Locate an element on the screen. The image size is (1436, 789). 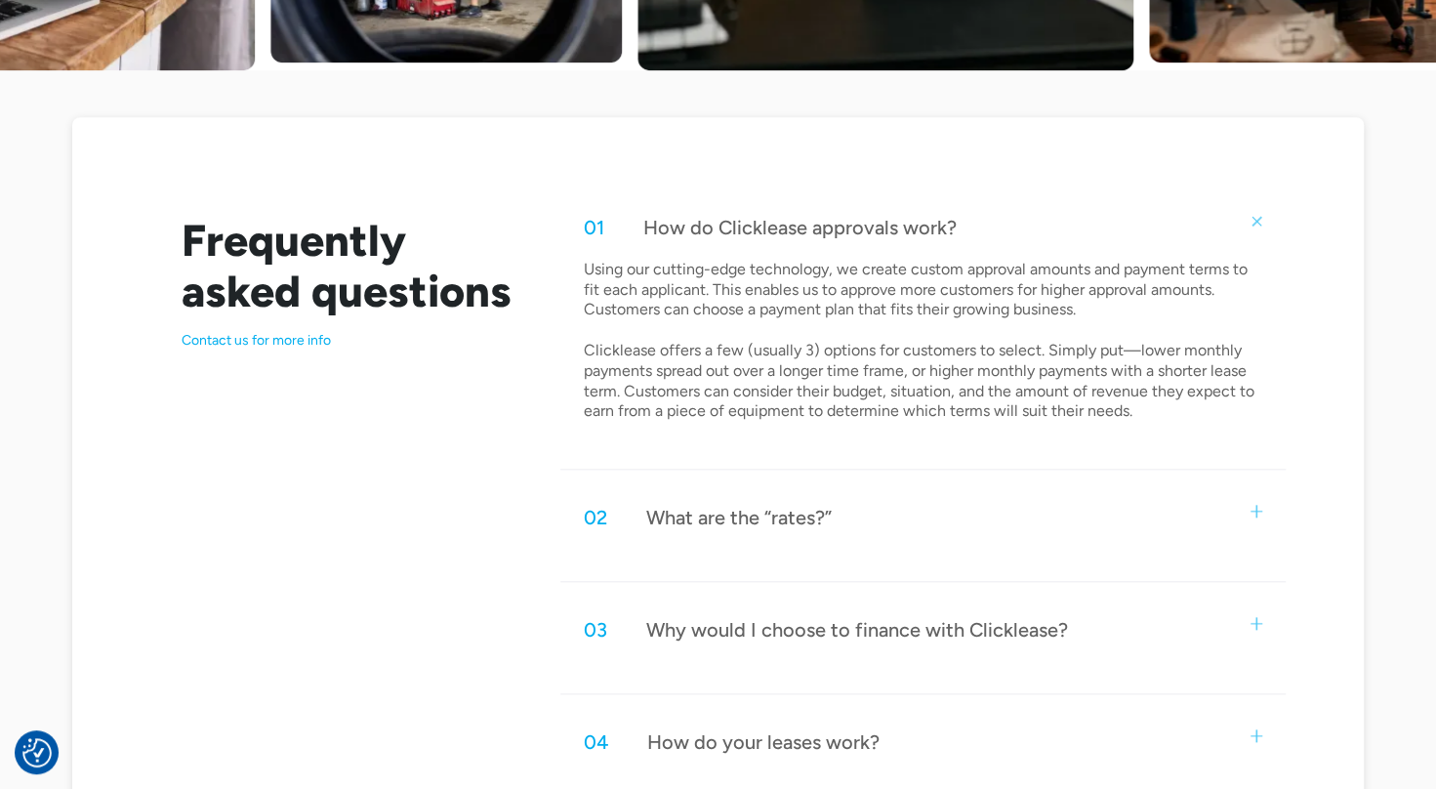
div: Why would I choose to finance with Clicklease? is located at coordinates (857, 630).